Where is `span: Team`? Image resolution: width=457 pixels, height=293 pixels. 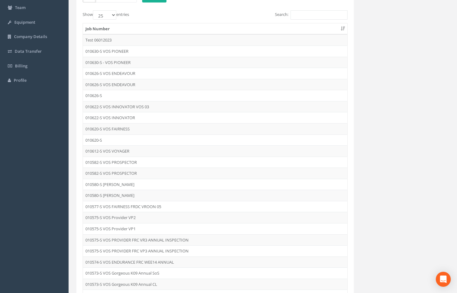 span: Team is located at coordinates (20, 7).